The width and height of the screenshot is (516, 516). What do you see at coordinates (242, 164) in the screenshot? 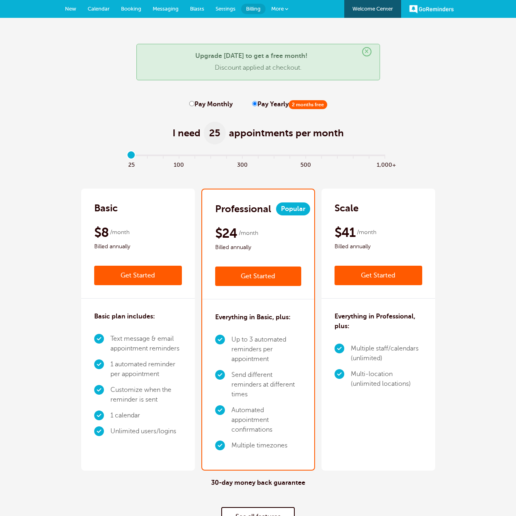
I see `span: 300` at bounding box center [242, 164].